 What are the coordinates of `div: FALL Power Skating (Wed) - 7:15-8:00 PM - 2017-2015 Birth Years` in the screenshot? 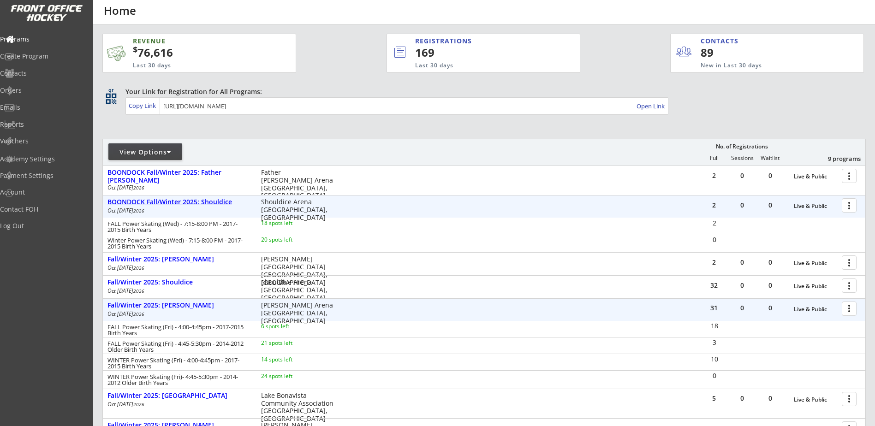 It's located at (178, 227).